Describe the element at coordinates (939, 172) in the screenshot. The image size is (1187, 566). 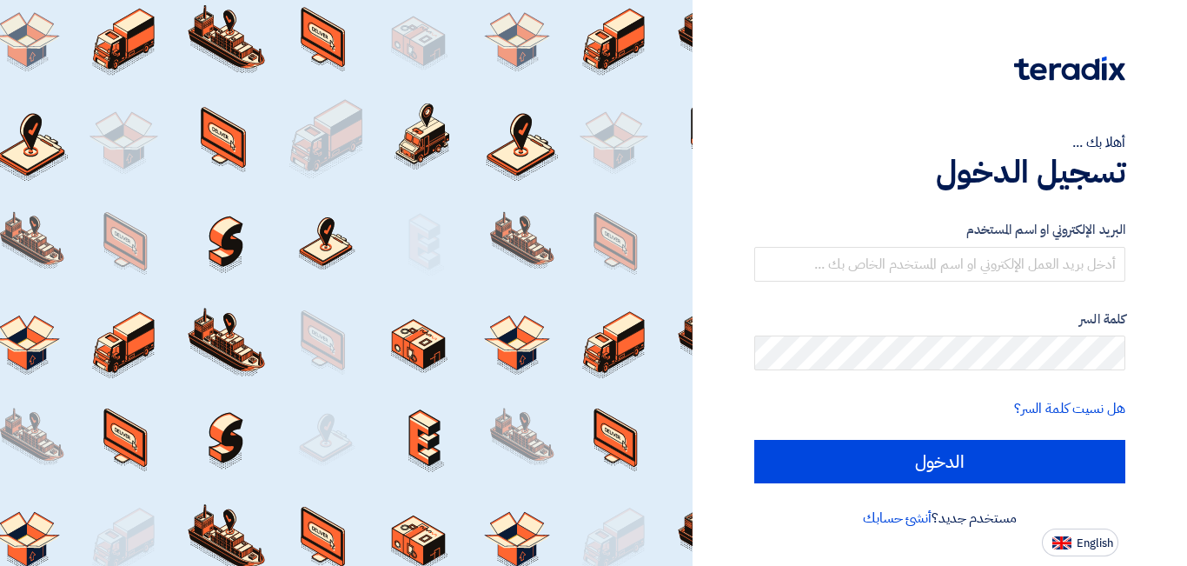
I see `h1: تسجيل الدخول` at that location.